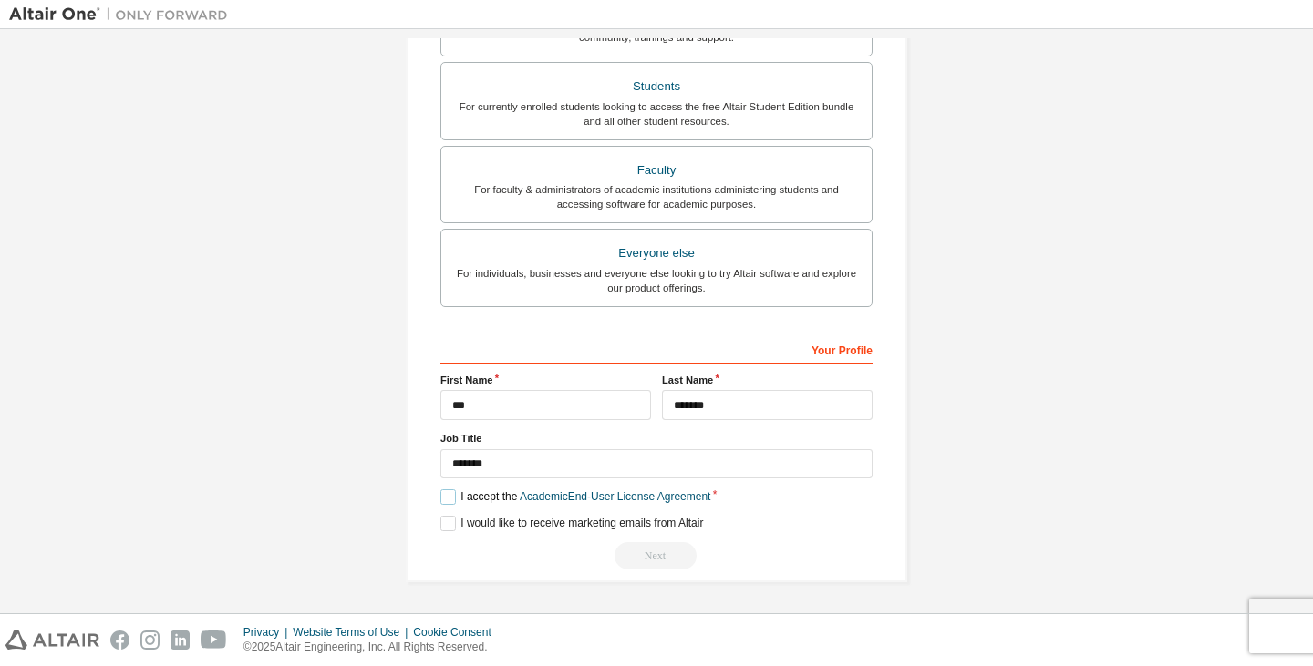 The width and height of the screenshot is (1313, 666). What do you see at coordinates (268, 633) in the screenshot?
I see `div: Privacy` at bounding box center [268, 633].